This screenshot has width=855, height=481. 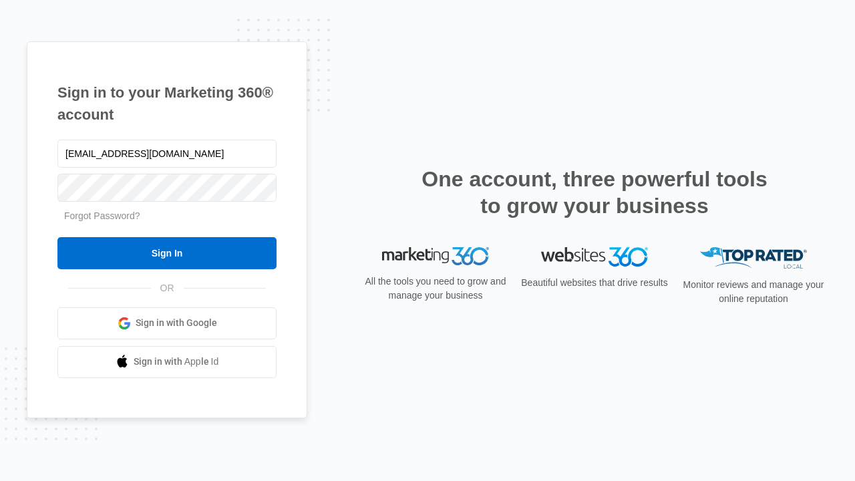 What do you see at coordinates (102, 216) in the screenshot?
I see `a: Forgot Password?` at bounding box center [102, 216].